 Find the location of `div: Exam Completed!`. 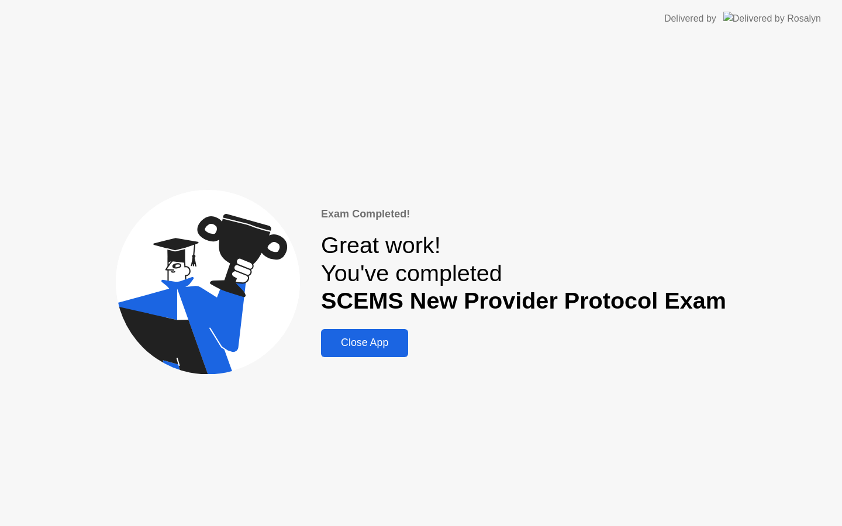

div: Exam Completed! is located at coordinates (523, 214).